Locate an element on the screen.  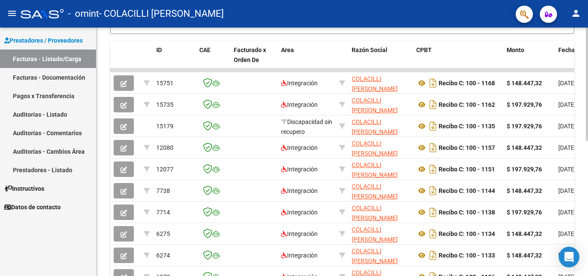
span: CAE is located at coordinates (205, 50).